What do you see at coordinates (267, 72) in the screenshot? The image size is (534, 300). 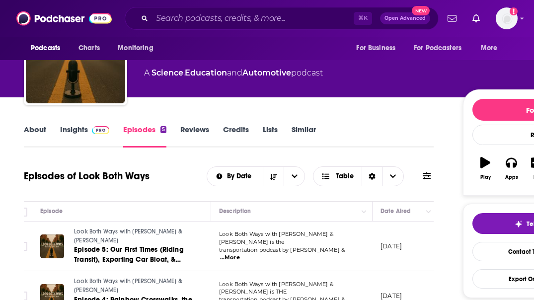 I see `a: Automotive` at bounding box center [267, 72].